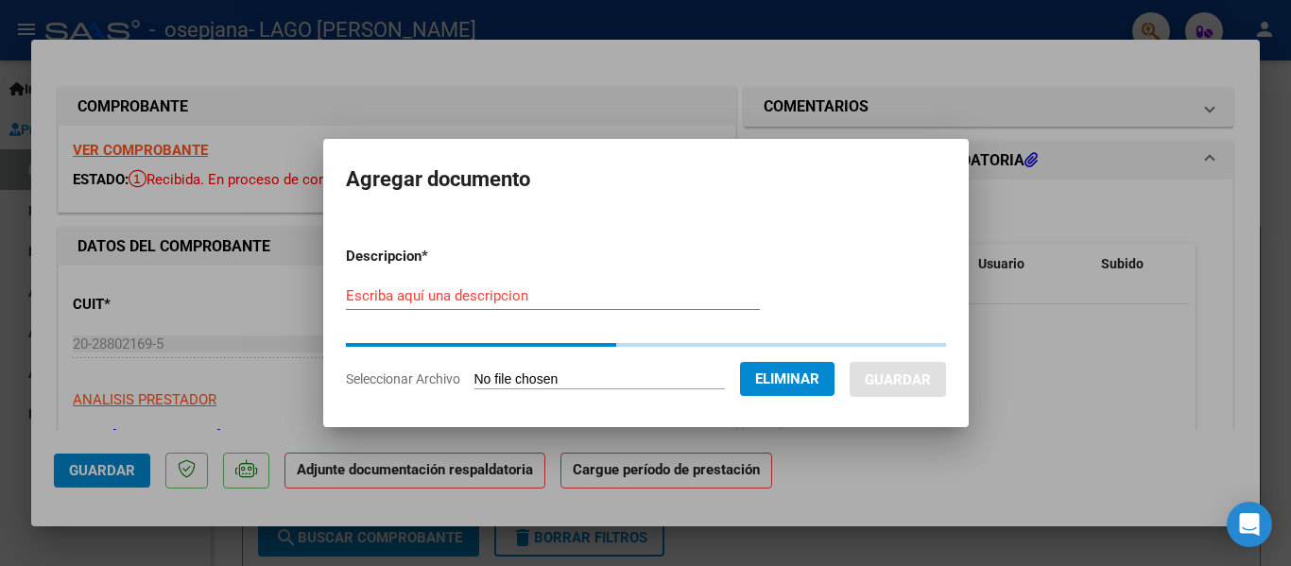  Describe the element at coordinates (898, 379) in the screenshot. I see `button: Guardar` at that location.